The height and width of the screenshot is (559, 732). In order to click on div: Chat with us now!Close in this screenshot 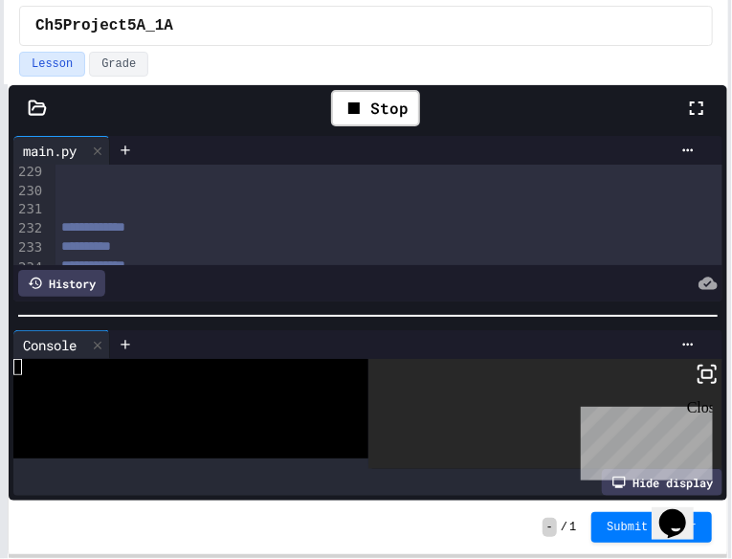, I will do `click(70, 64)`.